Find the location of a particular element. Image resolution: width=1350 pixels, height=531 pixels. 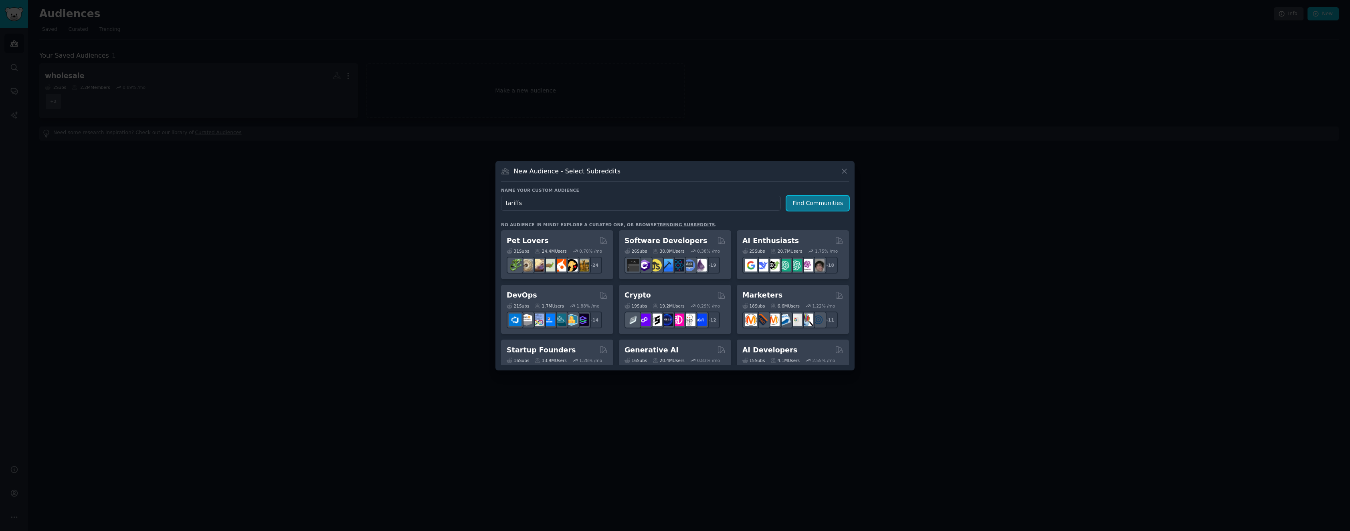

h2: AI Enthusiasts is located at coordinates (770, 241).